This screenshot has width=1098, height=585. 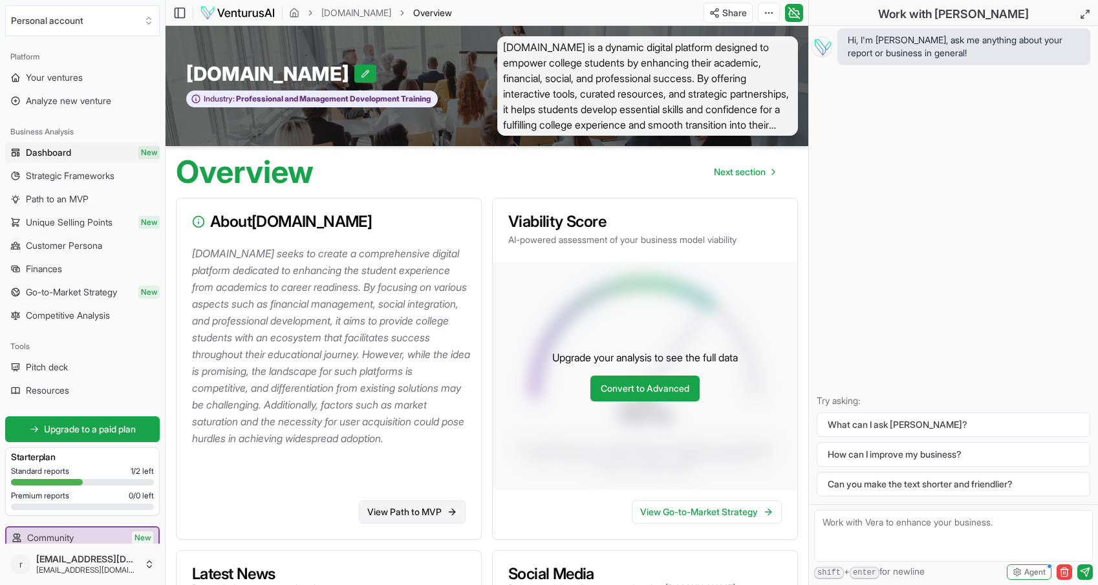 What do you see at coordinates (90, 429) in the screenshot?
I see `span: Upgrade to a paid plan` at bounding box center [90, 429].